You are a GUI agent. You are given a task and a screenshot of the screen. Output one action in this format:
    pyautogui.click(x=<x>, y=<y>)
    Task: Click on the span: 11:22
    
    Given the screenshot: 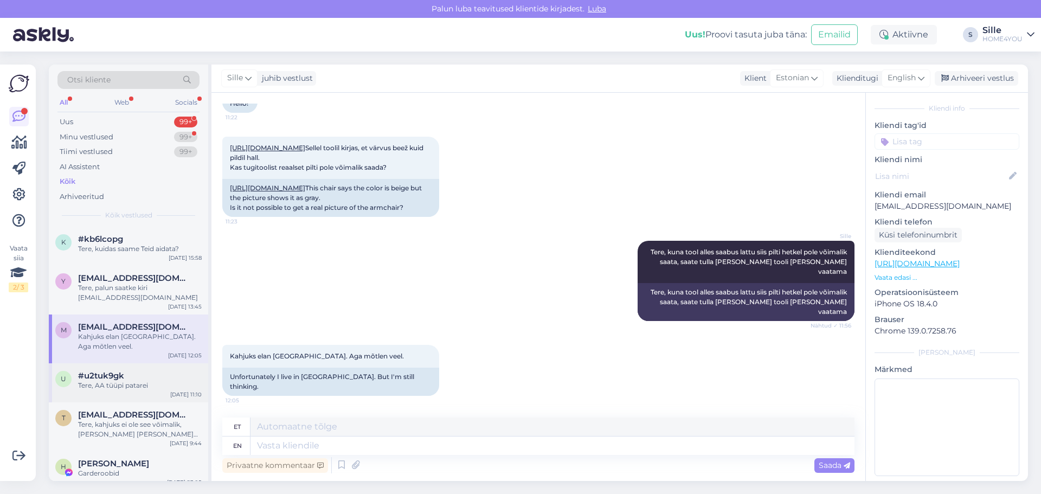 What is the action you would take?
    pyautogui.click(x=246, y=117)
    